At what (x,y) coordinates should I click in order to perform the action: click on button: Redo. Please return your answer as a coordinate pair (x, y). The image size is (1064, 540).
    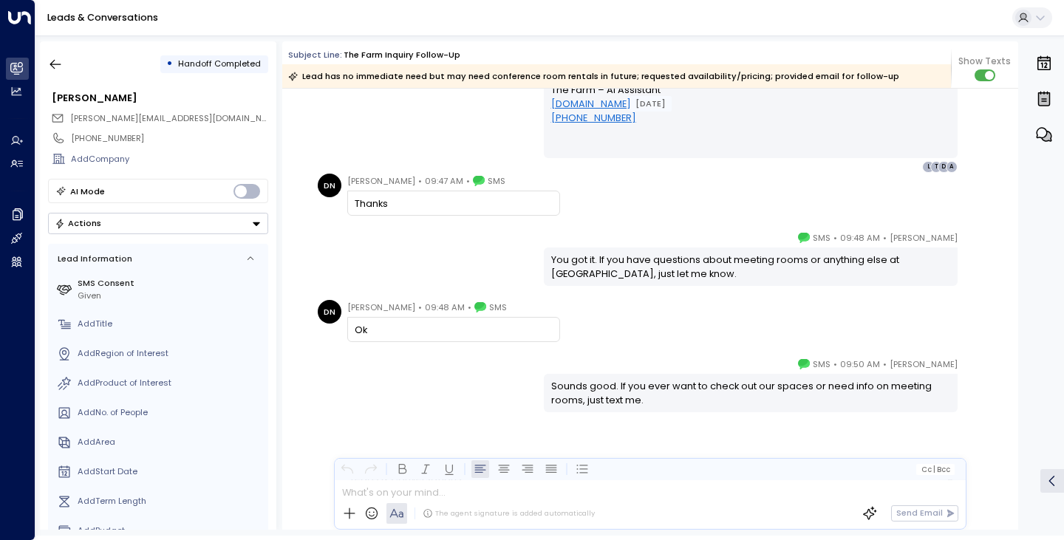
    Looking at the image, I should click on (371, 469).